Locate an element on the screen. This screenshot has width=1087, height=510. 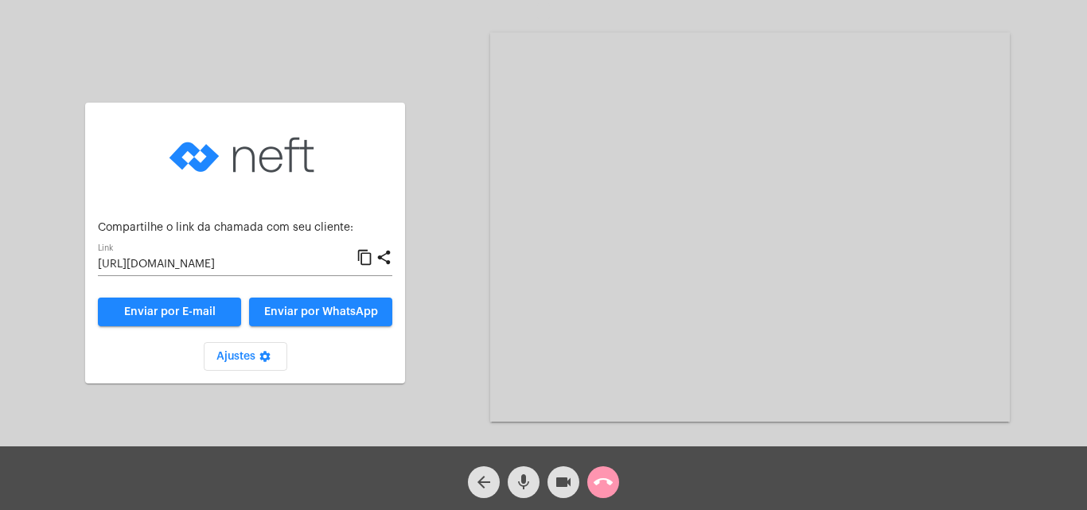
mat-icon: content_copy is located at coordinates (364, 258).